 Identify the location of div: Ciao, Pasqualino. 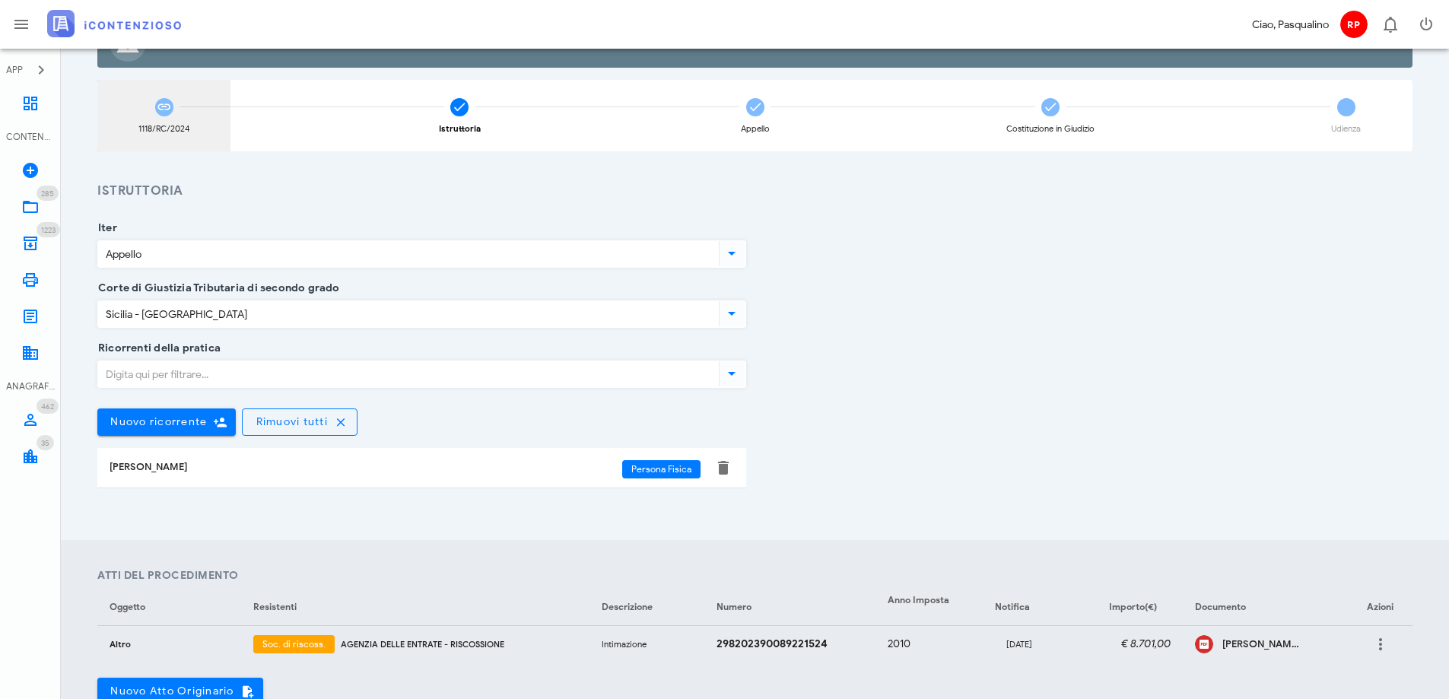
(1290, 24).